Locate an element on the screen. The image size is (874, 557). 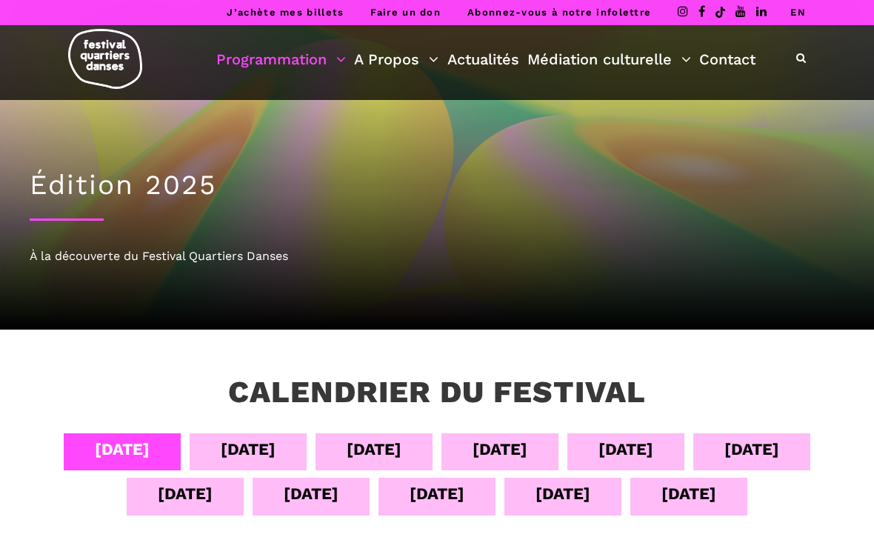
a: Actualités is located at coordinates (483, 59).